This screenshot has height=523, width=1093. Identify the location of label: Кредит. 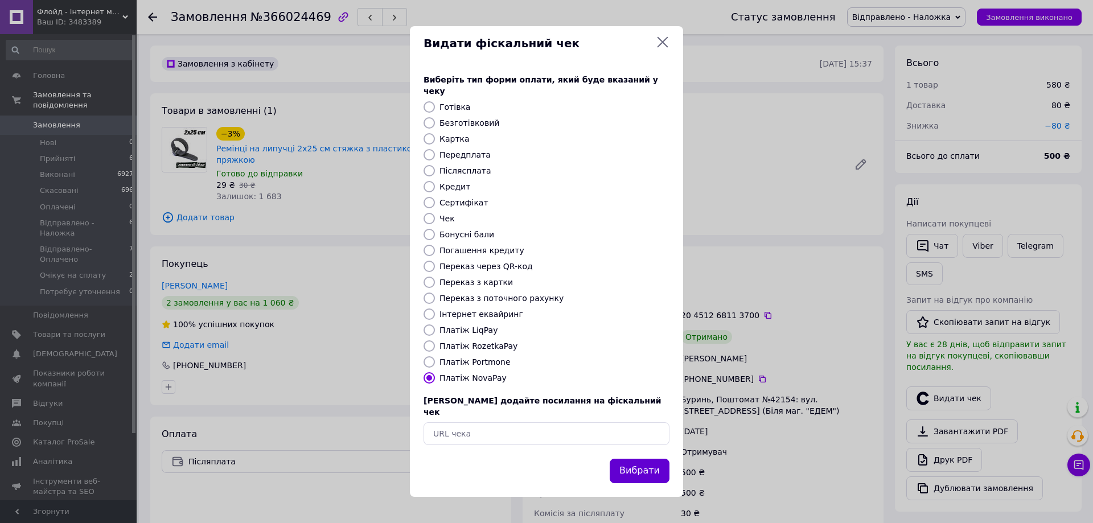
(455, 187).